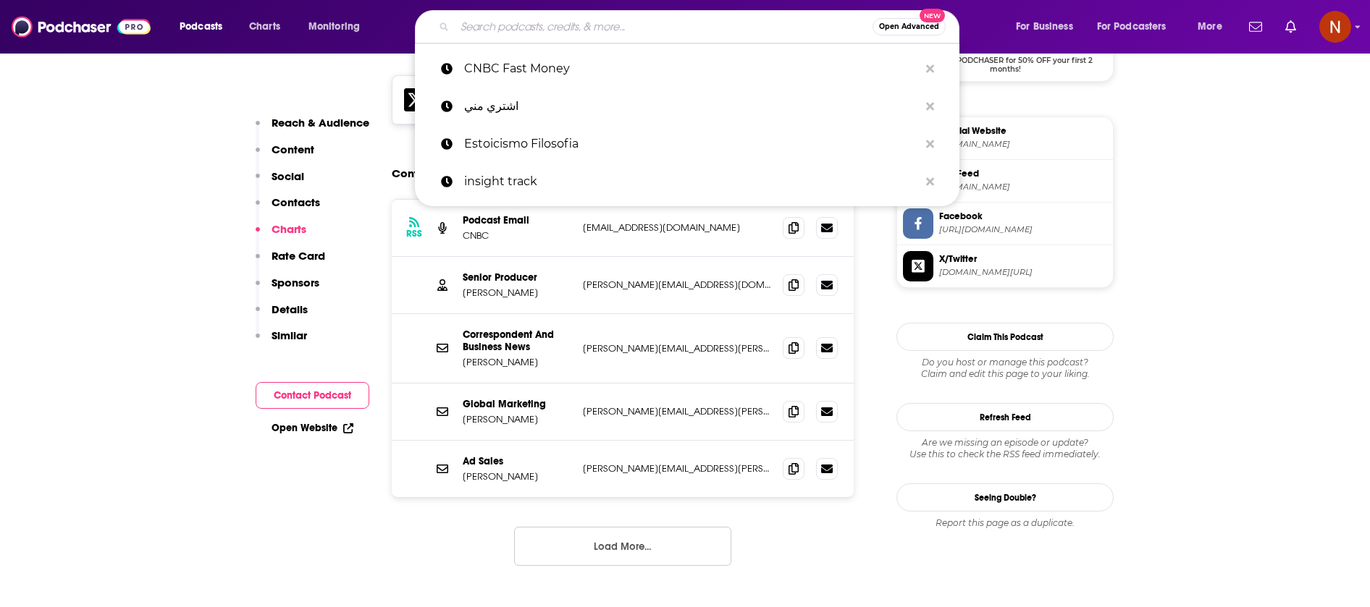  I want to click on a: insight track, so click(687, 182).